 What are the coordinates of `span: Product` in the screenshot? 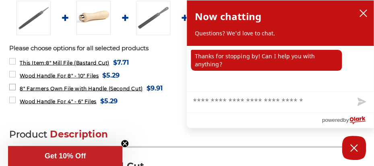 It's located at (28, 134).